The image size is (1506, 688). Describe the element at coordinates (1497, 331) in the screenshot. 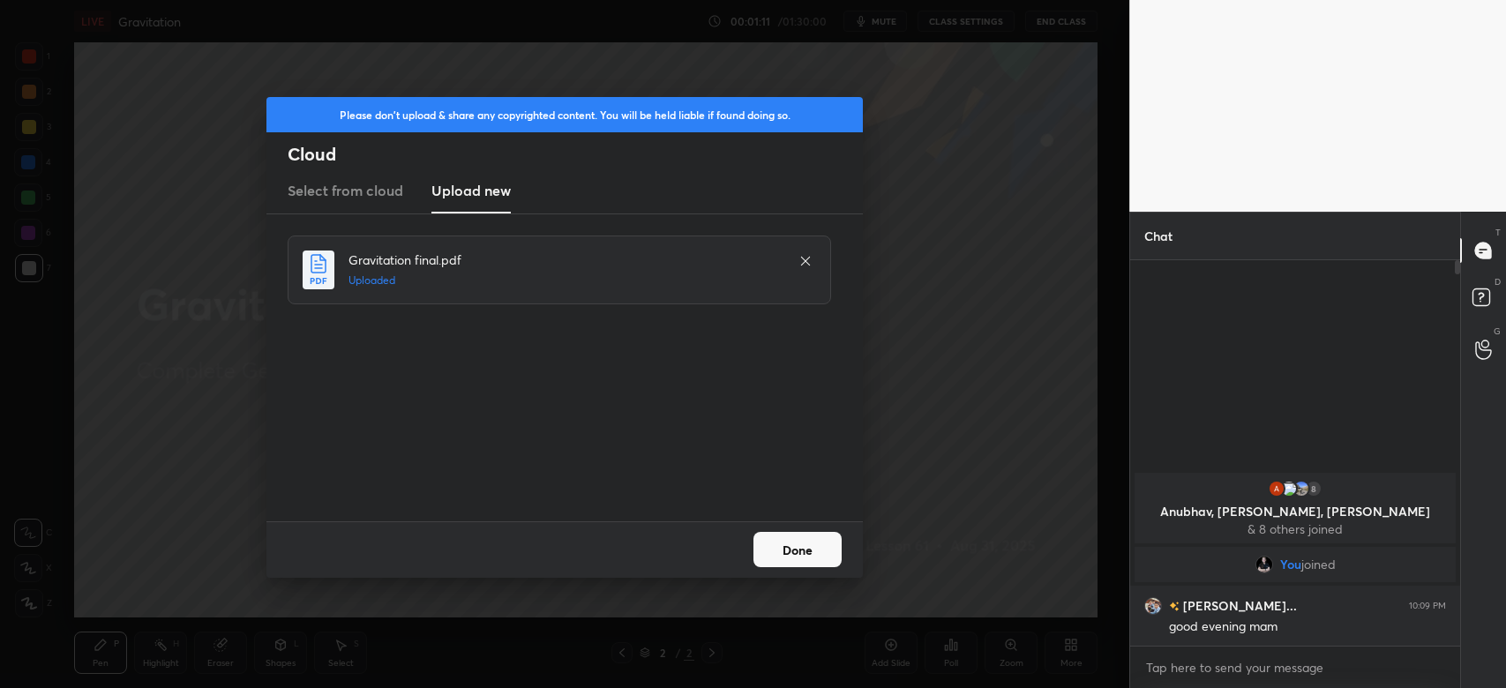

I see `p: G` at that location.